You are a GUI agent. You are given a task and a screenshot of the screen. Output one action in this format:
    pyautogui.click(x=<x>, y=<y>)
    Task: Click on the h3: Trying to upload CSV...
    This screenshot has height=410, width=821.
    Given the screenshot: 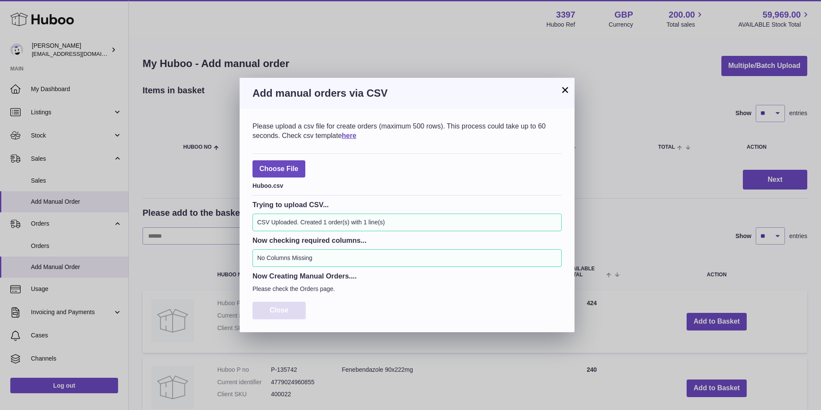 What is the action you would take?
    pyautogui.click(x=407, y=204)
    